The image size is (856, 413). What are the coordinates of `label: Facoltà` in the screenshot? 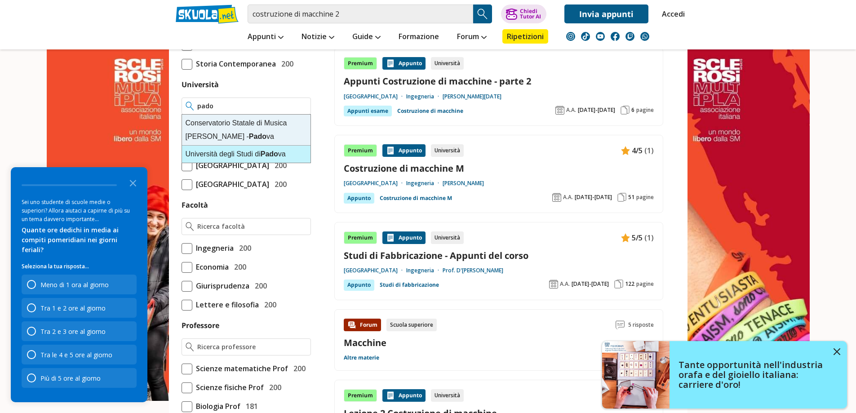 It's located at (195, 205).